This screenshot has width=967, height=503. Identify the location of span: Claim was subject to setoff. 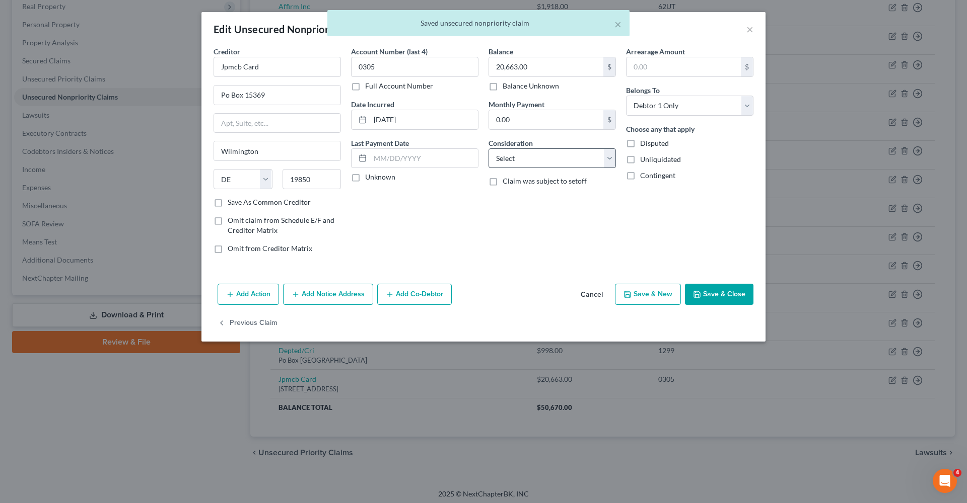
(544, 181).